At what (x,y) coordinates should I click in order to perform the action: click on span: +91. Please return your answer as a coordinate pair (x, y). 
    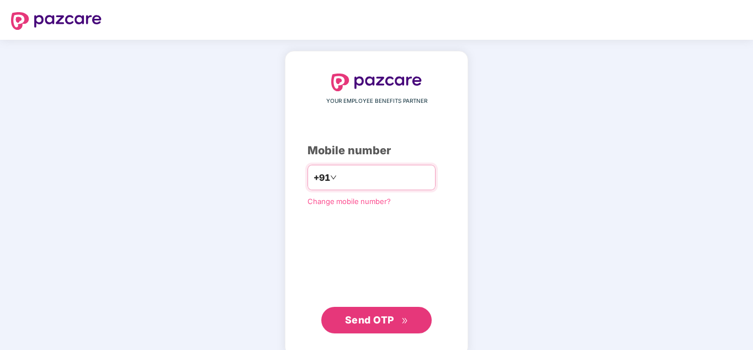
    Looking at the image, I should click on (322, 177).